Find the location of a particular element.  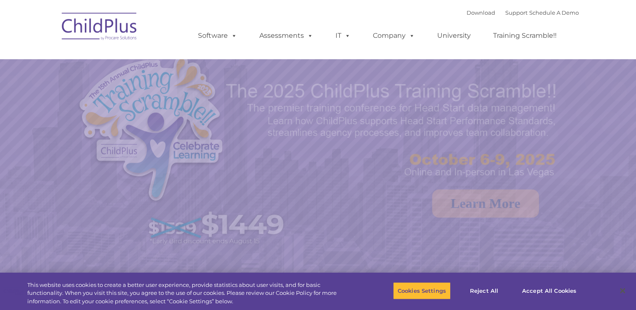

a: IT is located at coordinates (343, 36).